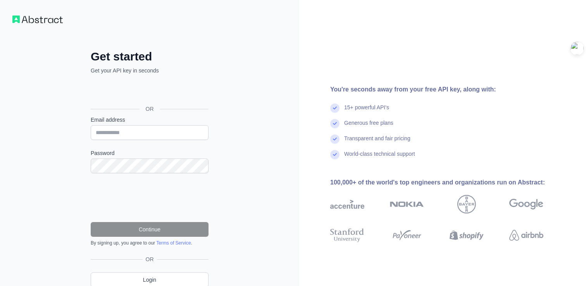 This screenshot has height=286, width=586. Describe the element at coordinates (150, 153) in the screenshot. I see `label: Password` at that location.